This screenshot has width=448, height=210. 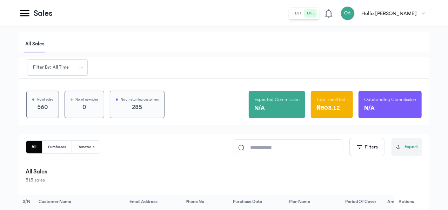 I want to click on th: Email address, so click(x=154, y=202).